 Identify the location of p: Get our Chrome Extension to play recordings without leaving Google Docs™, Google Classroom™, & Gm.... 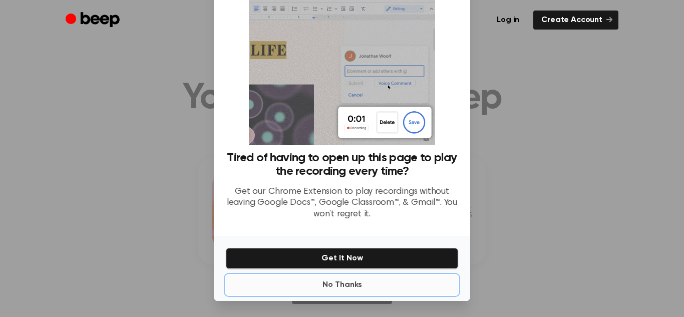
(342, 203).